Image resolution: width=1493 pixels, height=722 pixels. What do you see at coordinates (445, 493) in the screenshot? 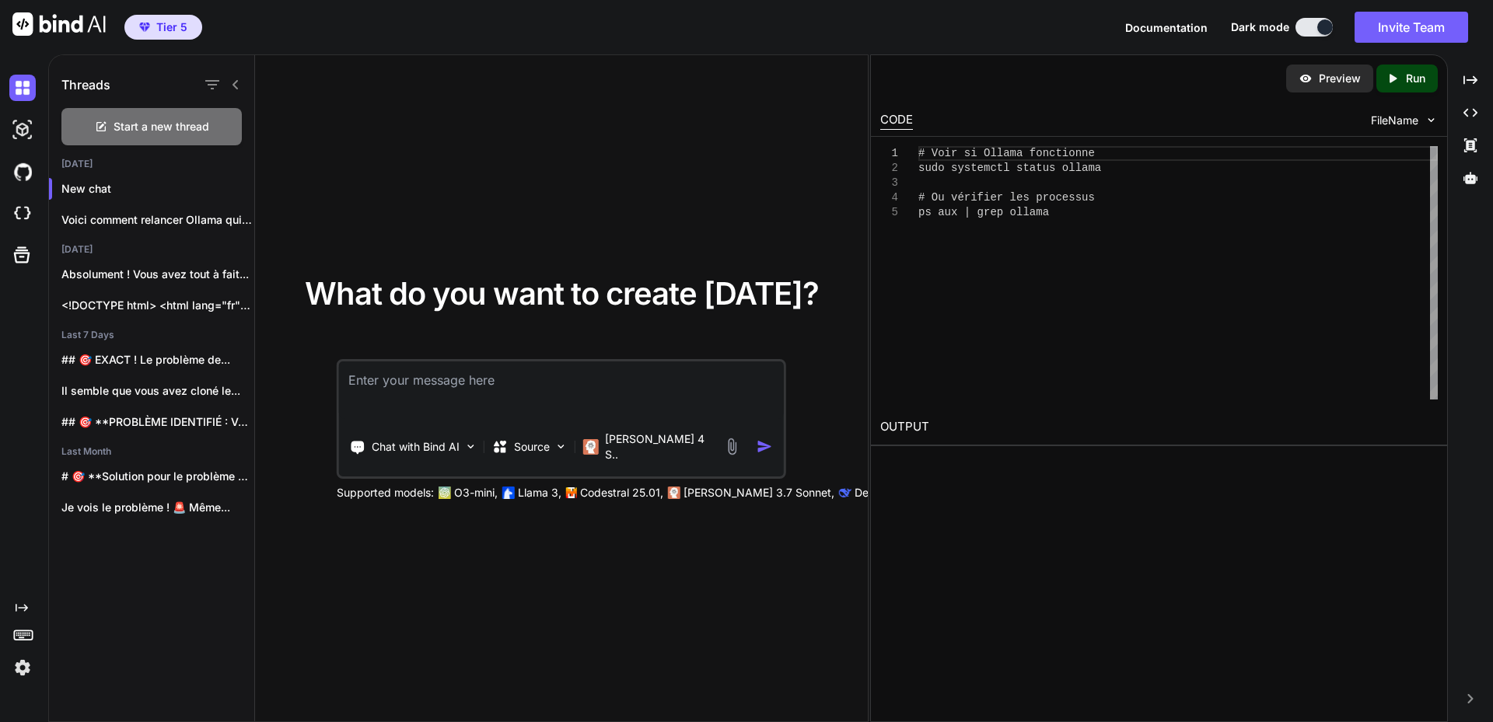
I see `img: GPT-4` at bounding box center [445, 493].